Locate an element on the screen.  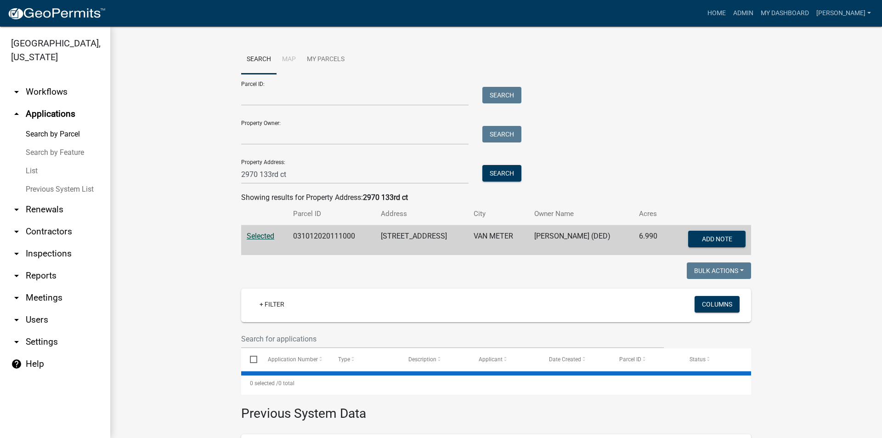
span: Selected is located at coordinates (261, 236).